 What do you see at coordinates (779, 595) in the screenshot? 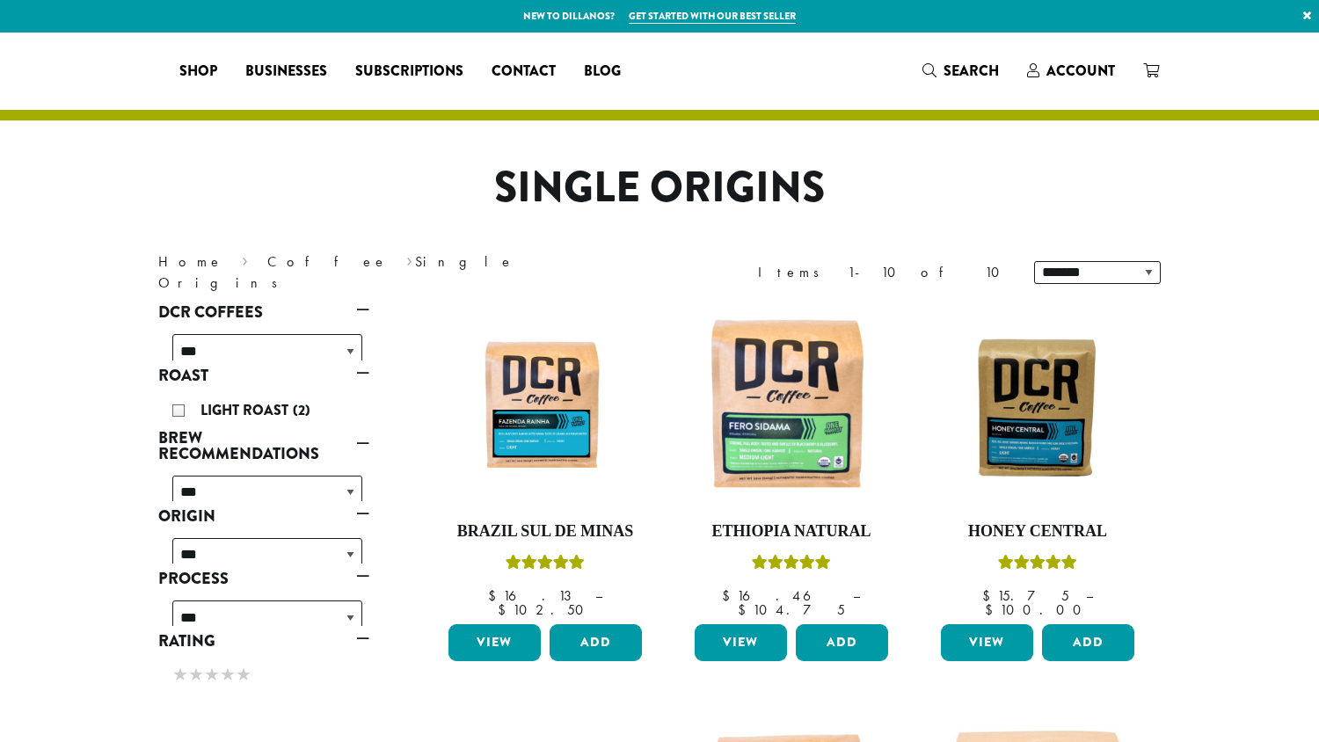
I see `bdi: 16.46` at bounding box center [779, 595].